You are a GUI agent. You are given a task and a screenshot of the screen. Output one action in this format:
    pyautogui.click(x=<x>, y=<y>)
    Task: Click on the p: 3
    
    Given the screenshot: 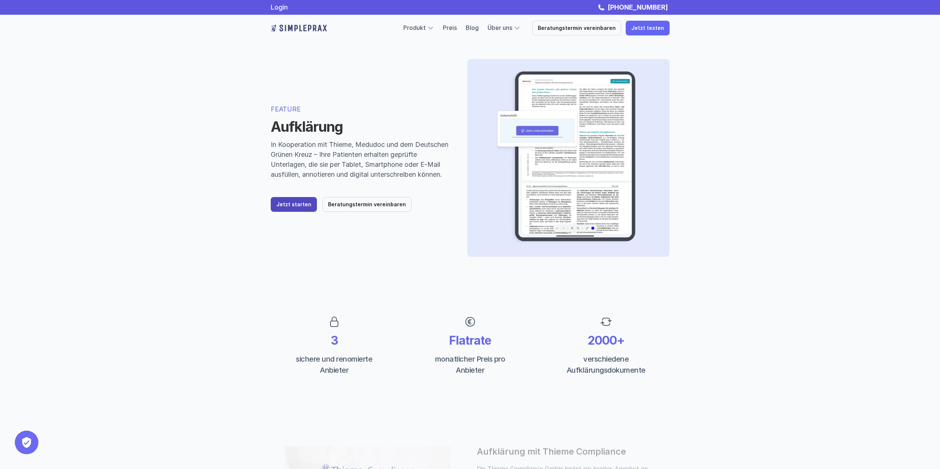 What is the action you would take?
    pyautogui.click(x=334, y=341)
    